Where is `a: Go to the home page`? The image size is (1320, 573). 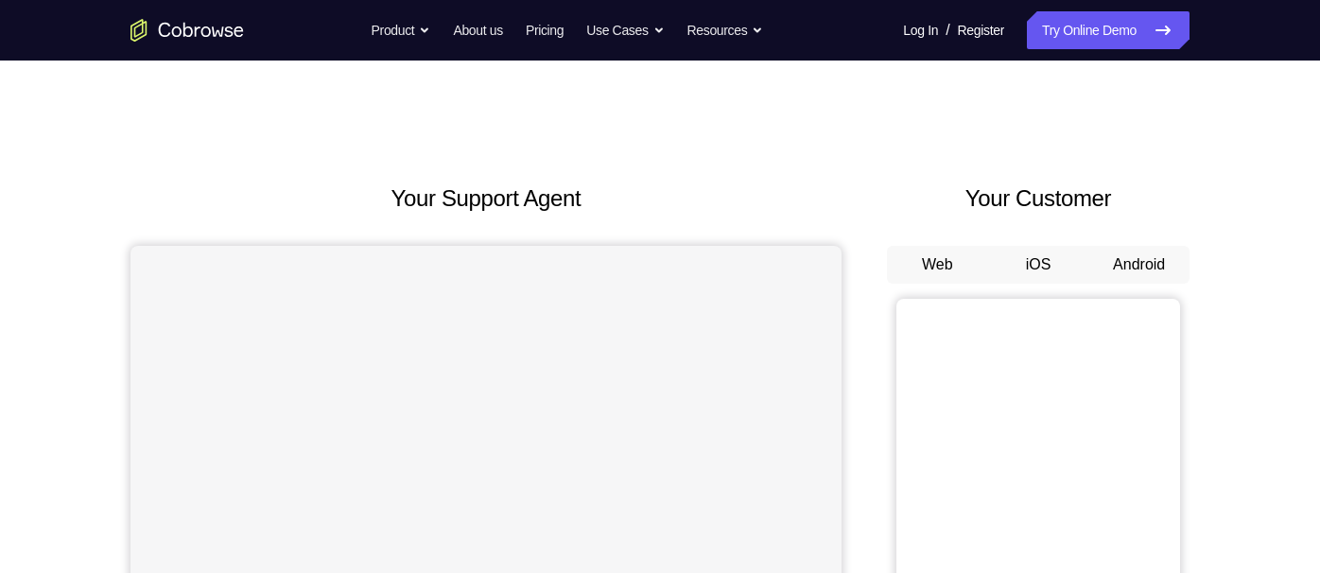
a: Go to the home page is located at coordinates (187, 30).